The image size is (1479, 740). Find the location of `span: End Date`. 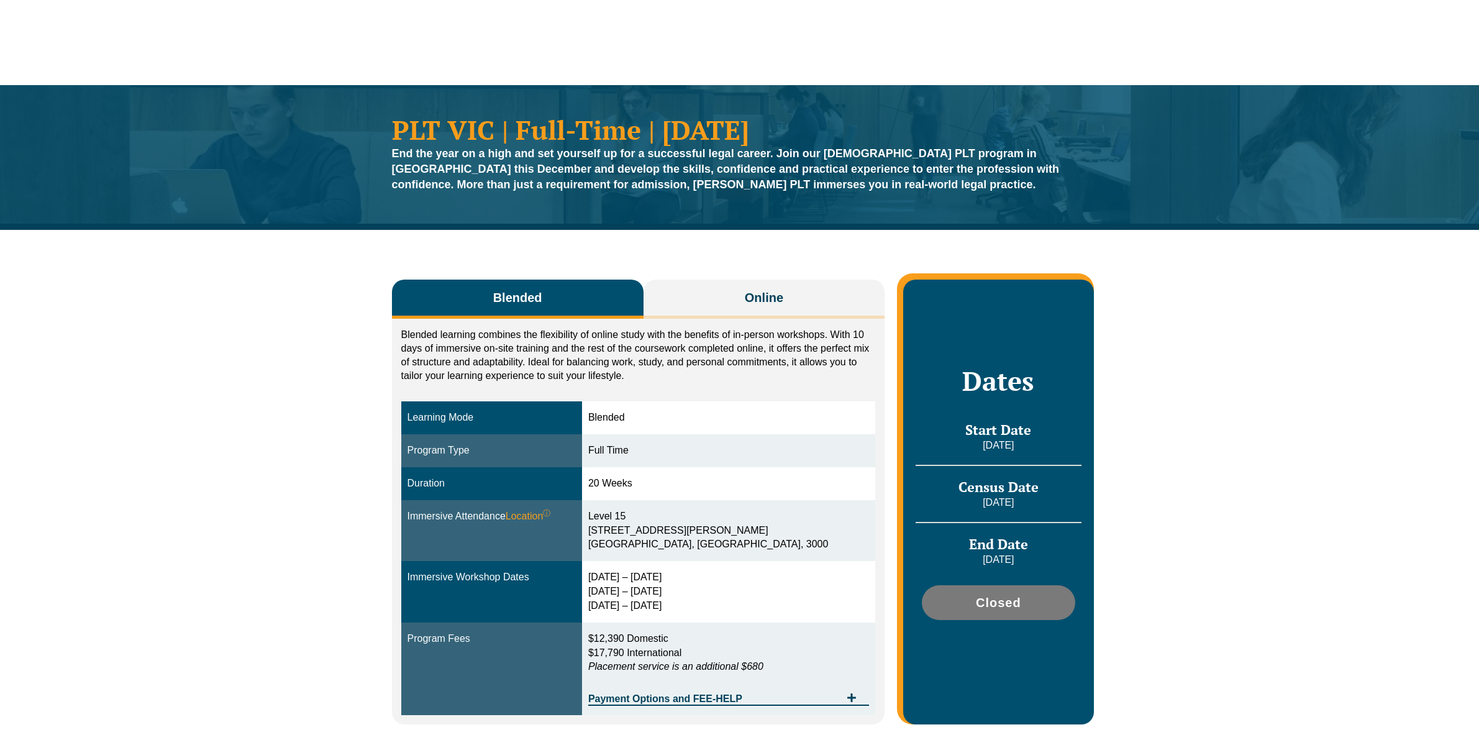

span: End Date is located at coordinates (998, 544).